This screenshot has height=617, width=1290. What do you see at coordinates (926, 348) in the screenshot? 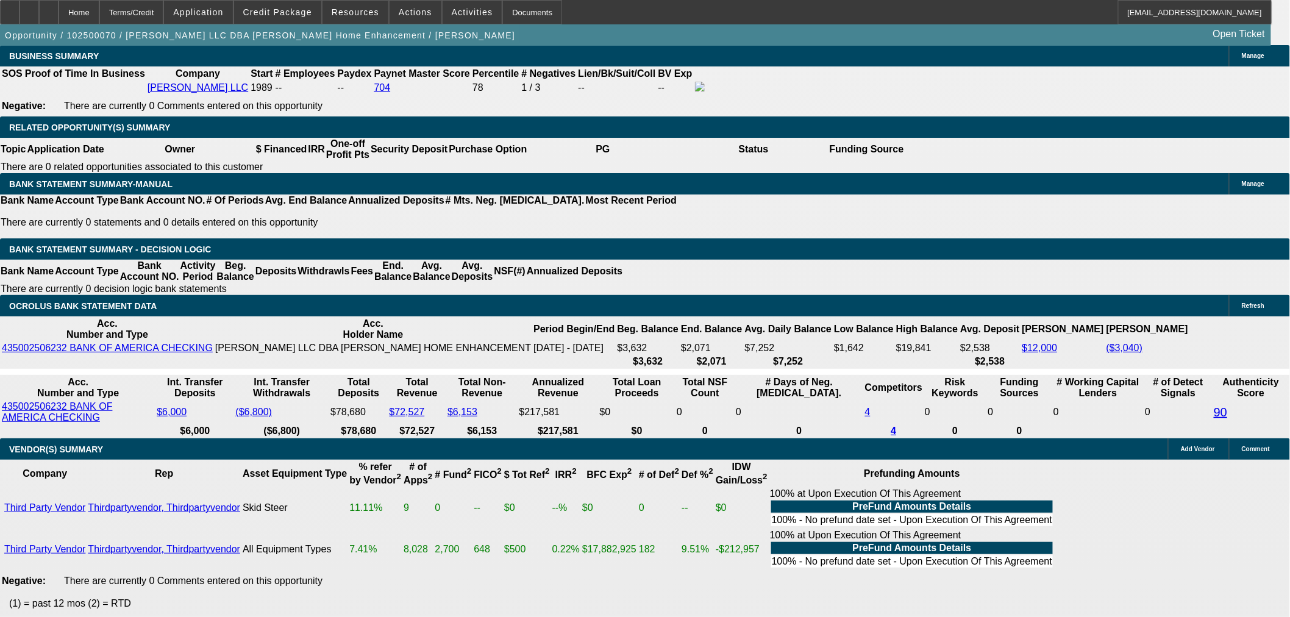
I see `td: $19,841` at bounding box center [926, 348].